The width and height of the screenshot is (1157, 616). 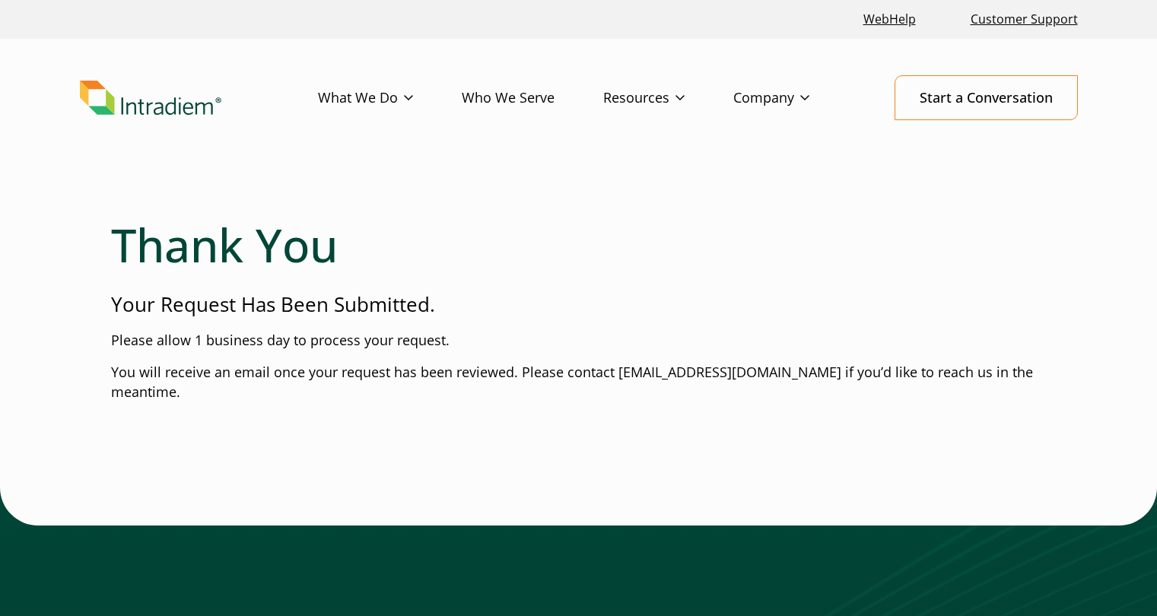 I want to click on a: Link to homepage of Intradiem, so click(x=199, y=98).